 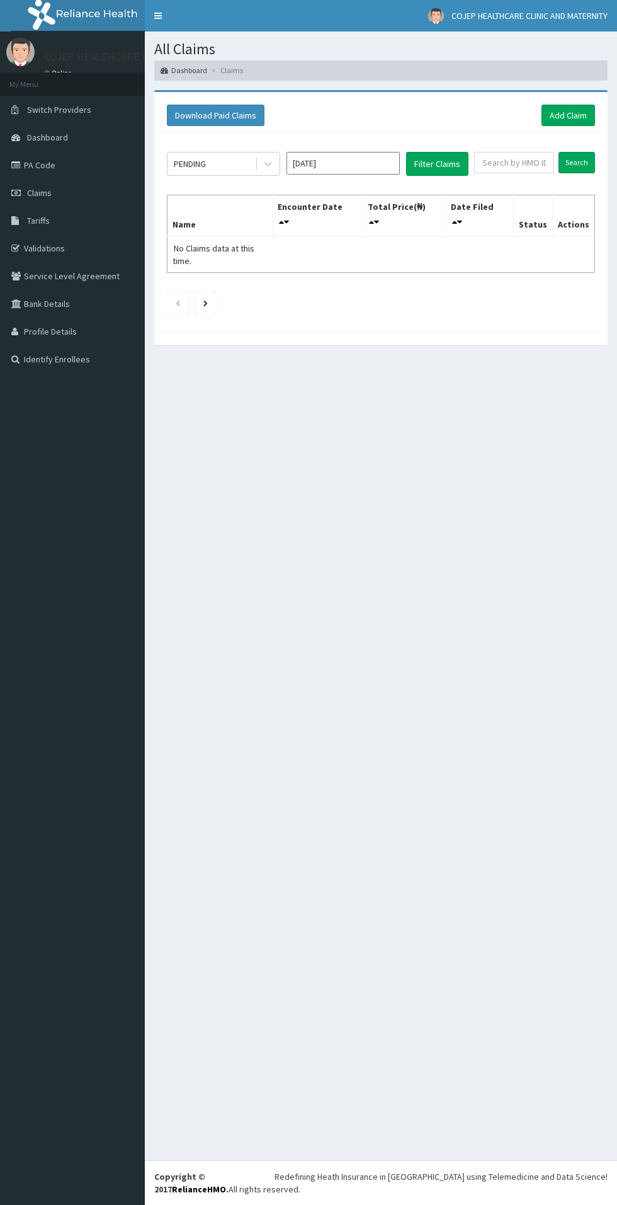 I want to click on span: No Claims data at this time., so click(x=214, y=255).